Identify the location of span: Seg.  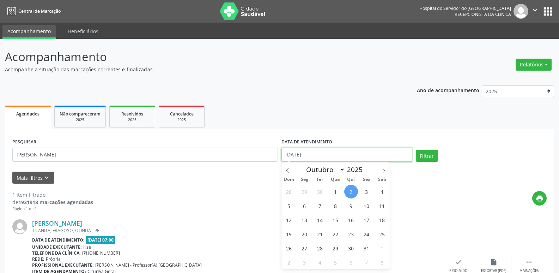
(305, 179).